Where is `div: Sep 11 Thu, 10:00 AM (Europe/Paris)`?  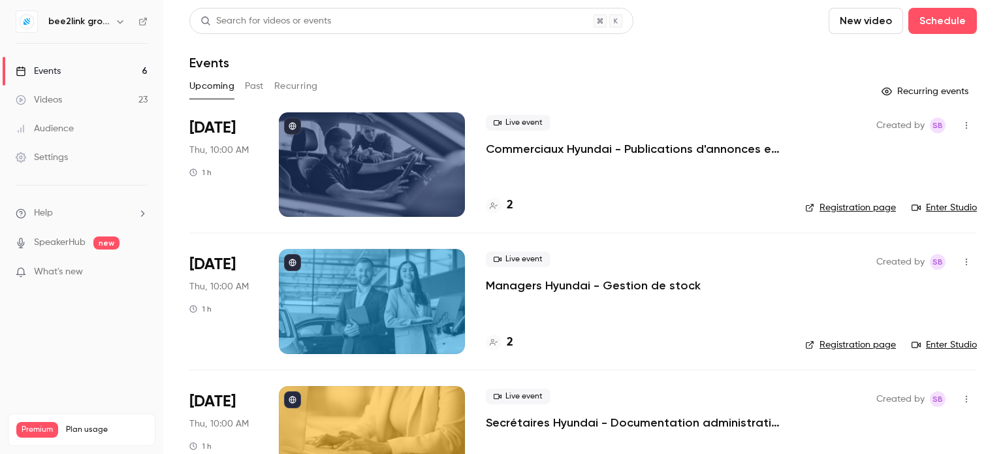
div: Sep 11 Thu, 10:00 AM (Europe/Paris) is located at coordinates (223, 301).